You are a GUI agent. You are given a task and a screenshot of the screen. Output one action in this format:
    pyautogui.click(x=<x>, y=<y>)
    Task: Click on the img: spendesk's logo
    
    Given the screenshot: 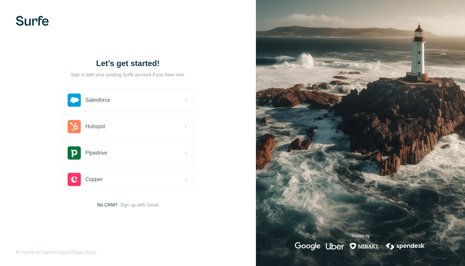 What is the action you would take?
    pyautogui.click(x=405, y=246)
    